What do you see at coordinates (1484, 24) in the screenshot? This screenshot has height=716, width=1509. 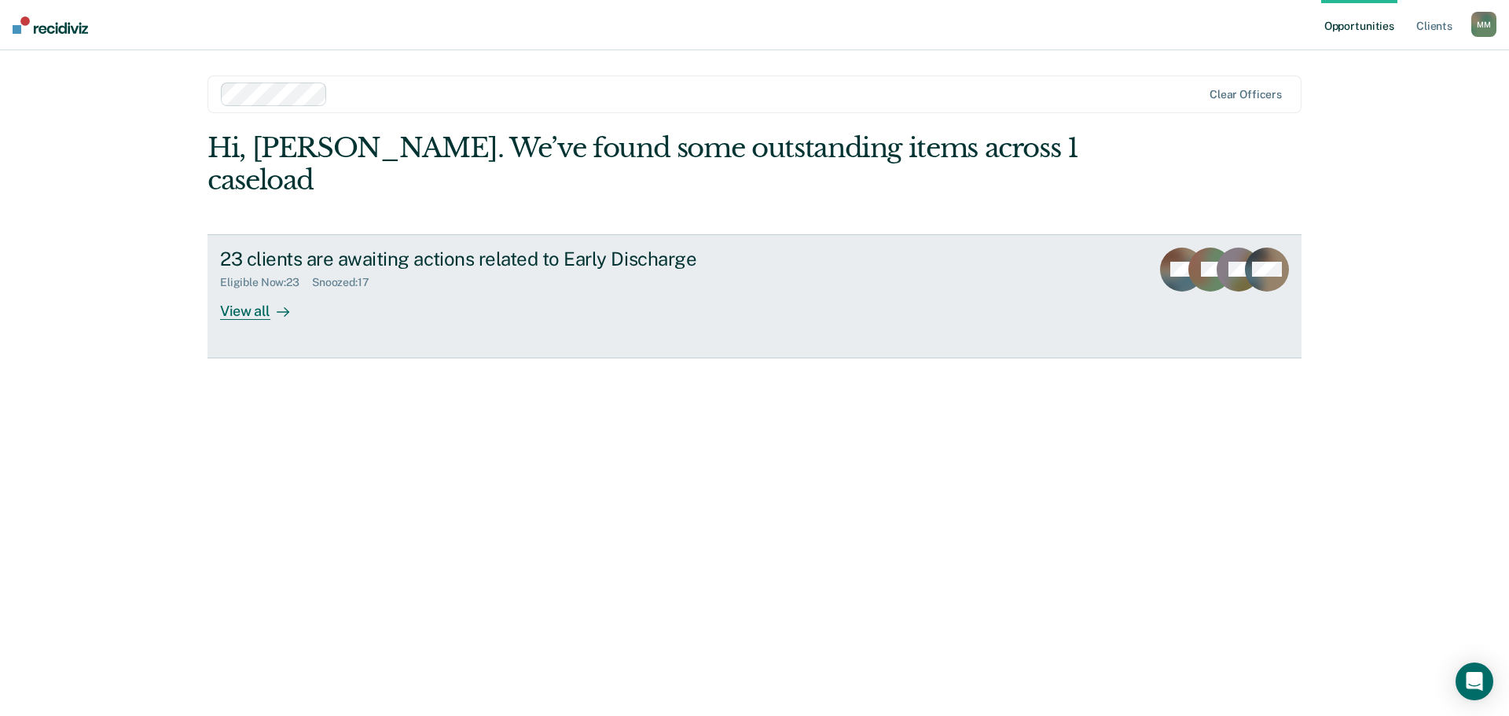 I see `div: M M` at bounding box center [1484, 24].